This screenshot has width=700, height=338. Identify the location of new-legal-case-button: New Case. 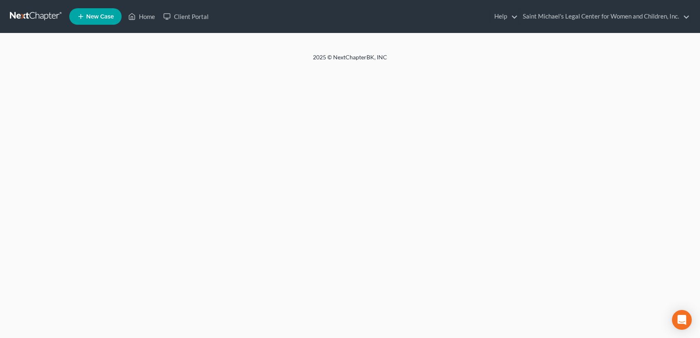
(95, 16).